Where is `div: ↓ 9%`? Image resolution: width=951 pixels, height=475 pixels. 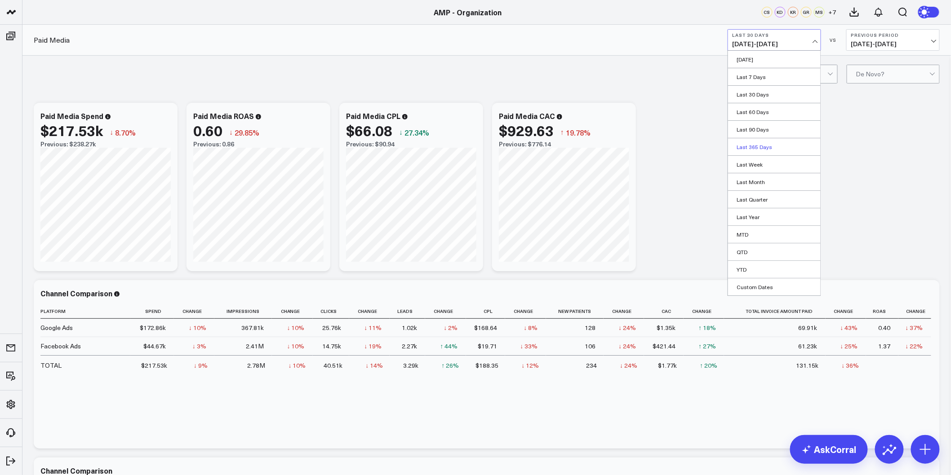
div: ↓ 9% is located at coordinates (200, 366).